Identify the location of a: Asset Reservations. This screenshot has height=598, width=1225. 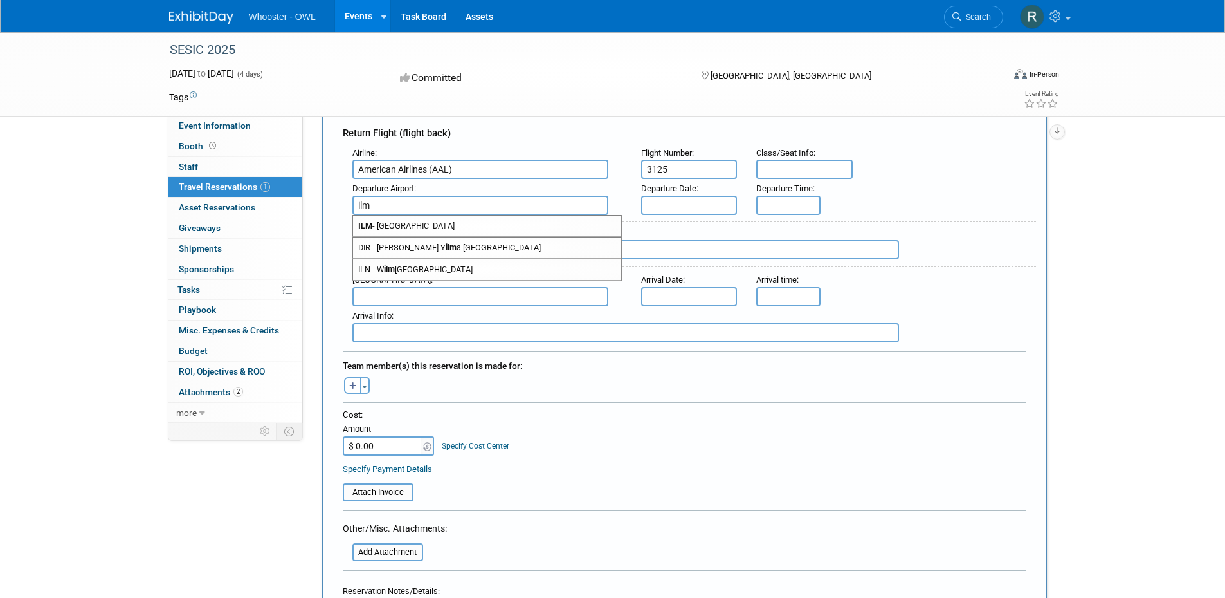
(235, 207).